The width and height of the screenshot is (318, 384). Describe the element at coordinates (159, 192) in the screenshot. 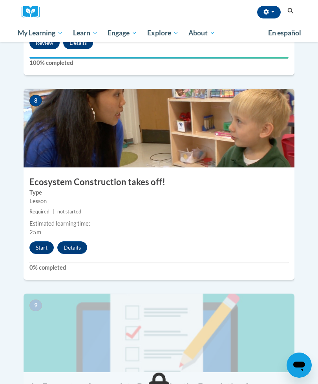

I see `label: Type` at that location.